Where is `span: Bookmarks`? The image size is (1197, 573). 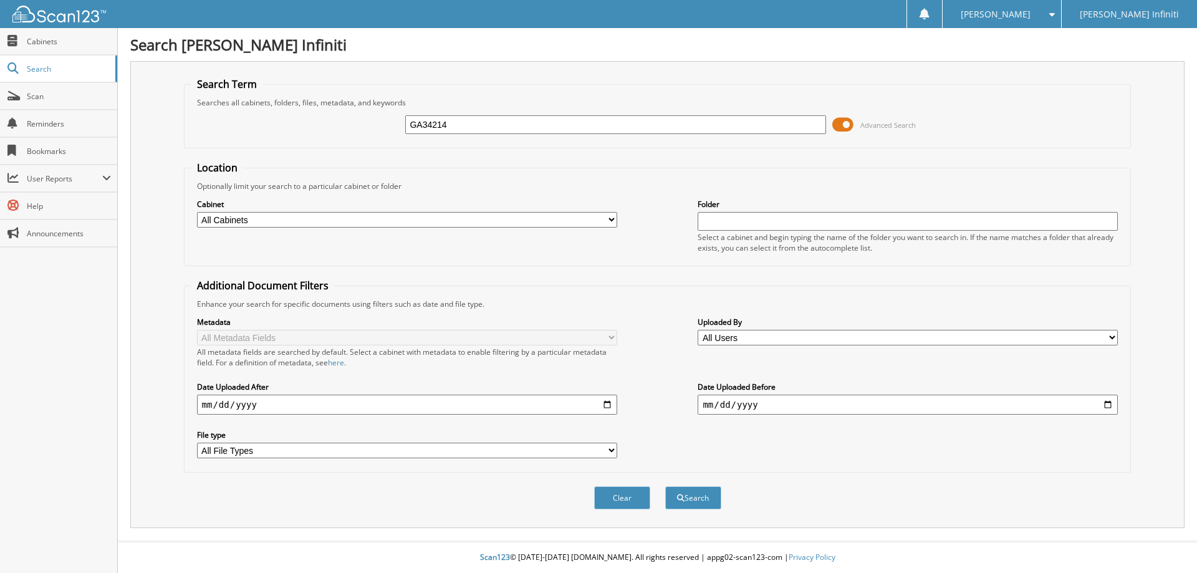 span: Bookmarks is located at coordinates (69, 151).